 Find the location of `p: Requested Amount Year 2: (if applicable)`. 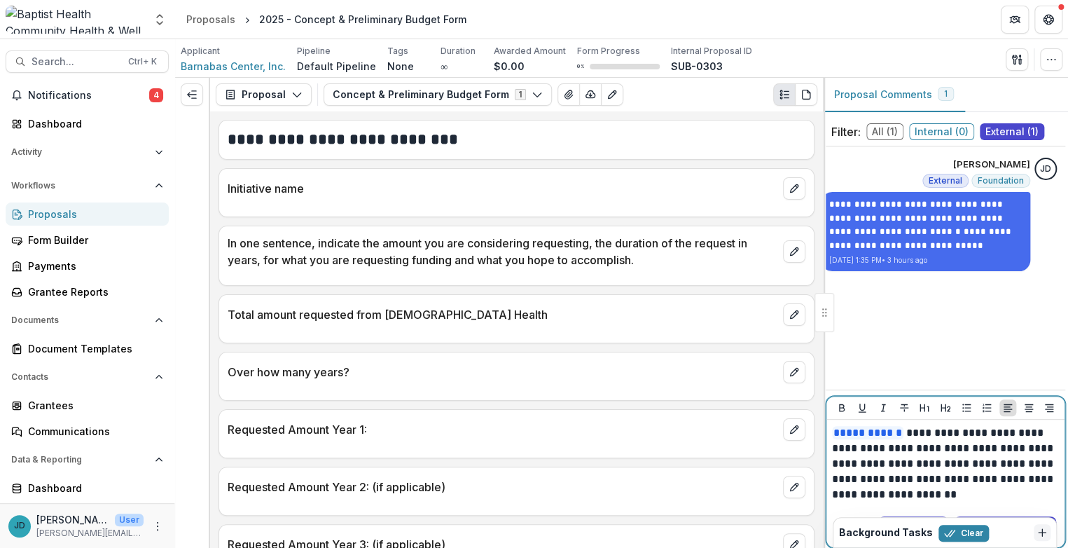

p: Requested Amount Year 2: (if applicable) is located at coordinates (502, 487).